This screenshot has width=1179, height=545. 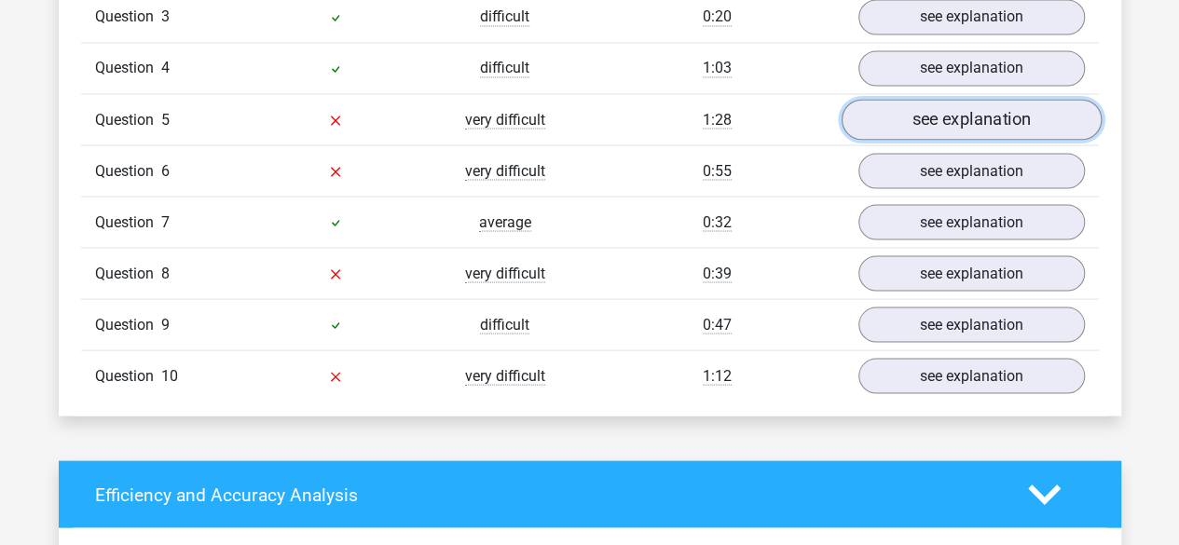 I want to click on span: 10, so click(x=170, y=375).